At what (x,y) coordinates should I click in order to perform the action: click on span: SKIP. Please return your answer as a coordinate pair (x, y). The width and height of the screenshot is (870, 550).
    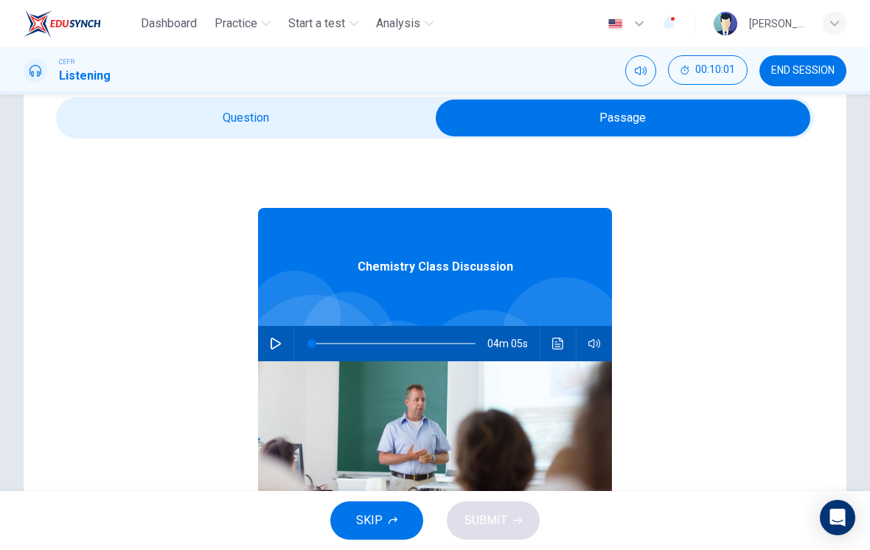
    Looking at the image, I should click on (370, 521).